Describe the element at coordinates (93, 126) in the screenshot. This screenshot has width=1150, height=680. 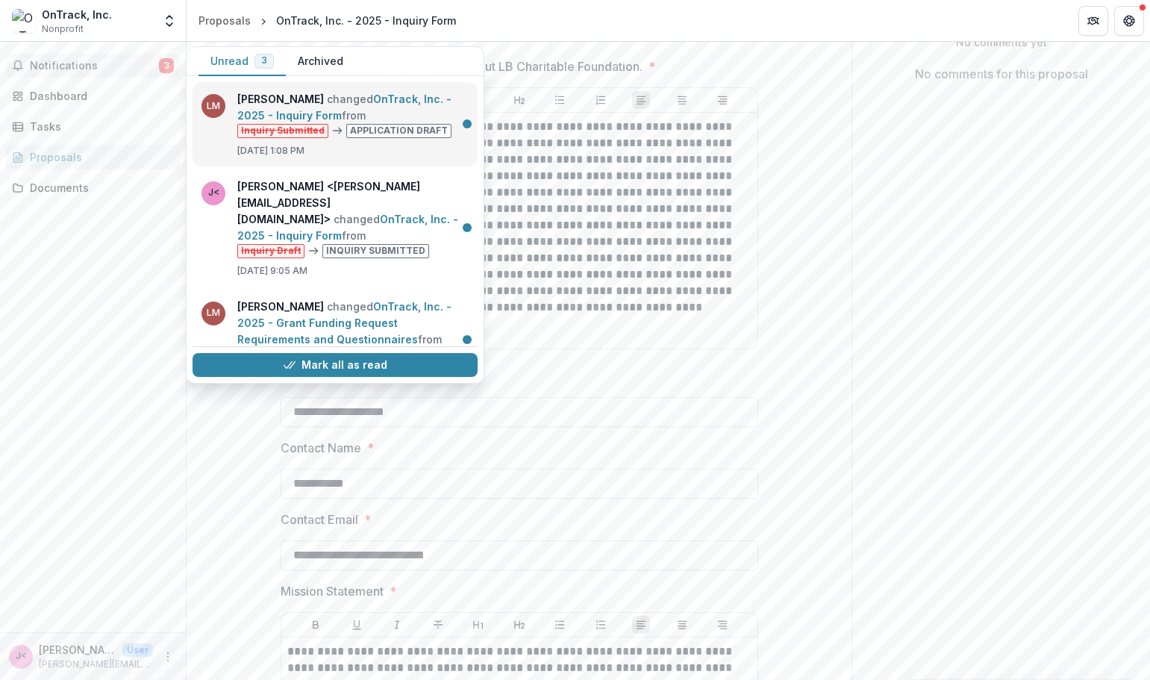
I see `a: Tasks` at that location.